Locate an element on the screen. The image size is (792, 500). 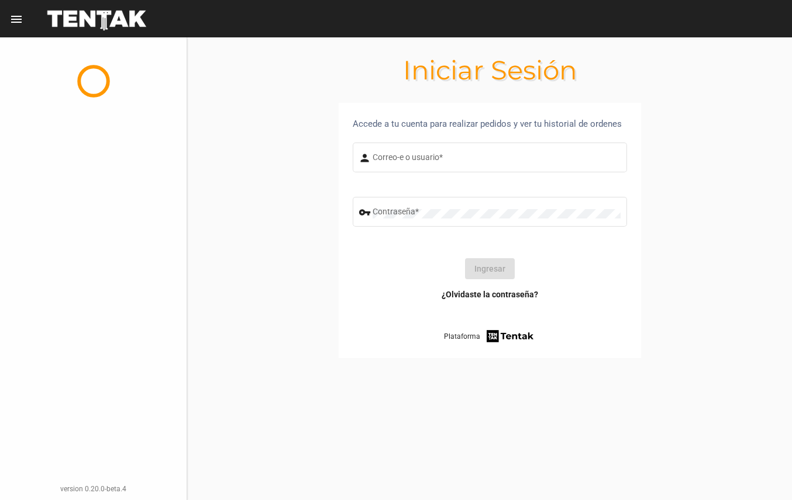
a: ¿Olvidaste la contraseña? is located at coordinates (489, 295).